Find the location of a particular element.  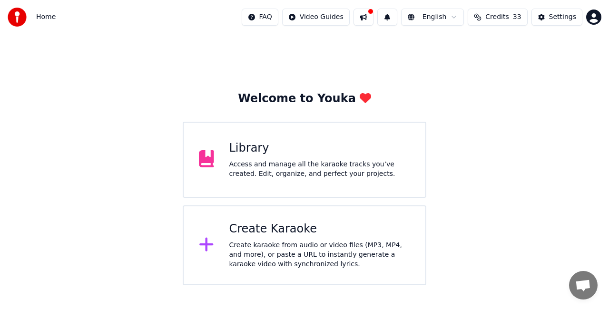

div: Create Karaoke is located at coordinates (320, 229).